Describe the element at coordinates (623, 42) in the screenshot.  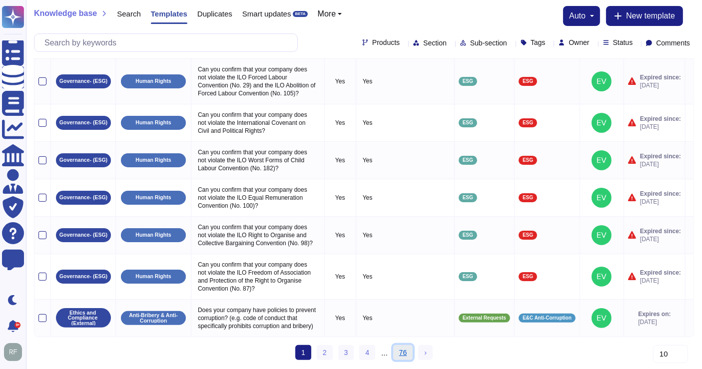
I see `span: Status` at that location.